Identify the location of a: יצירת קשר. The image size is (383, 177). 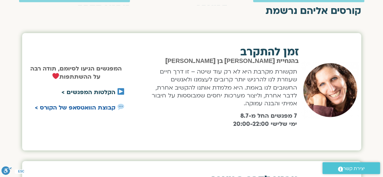
(351, 168).